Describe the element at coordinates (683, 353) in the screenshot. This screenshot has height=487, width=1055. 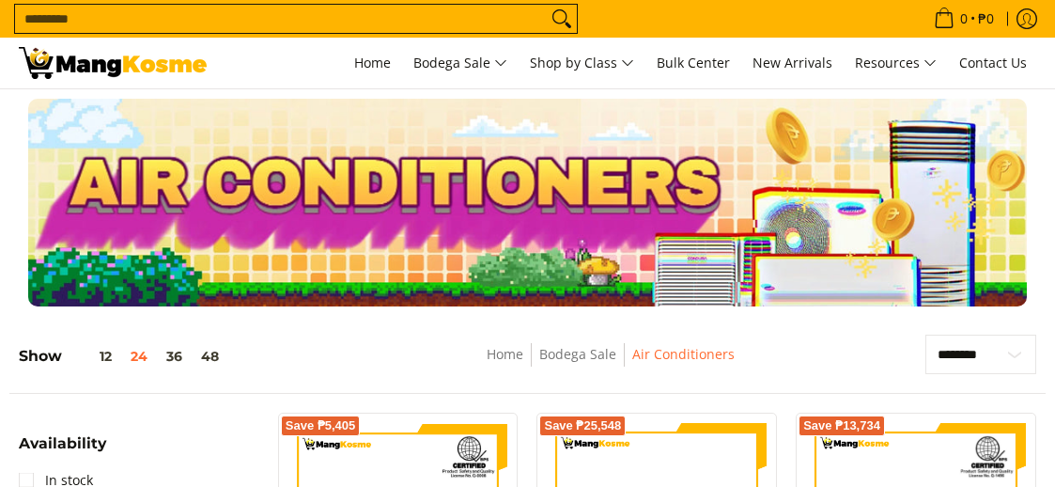
I see `a: Air Conditioners` at that location.